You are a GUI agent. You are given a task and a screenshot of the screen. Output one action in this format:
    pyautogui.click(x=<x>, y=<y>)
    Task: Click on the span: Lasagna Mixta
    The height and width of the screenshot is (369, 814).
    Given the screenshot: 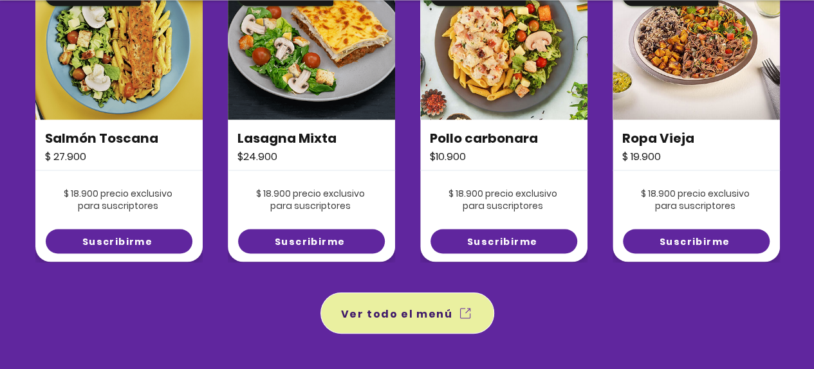 What is the action you would take?
    pyautogui.click(x=287, y=138)
    